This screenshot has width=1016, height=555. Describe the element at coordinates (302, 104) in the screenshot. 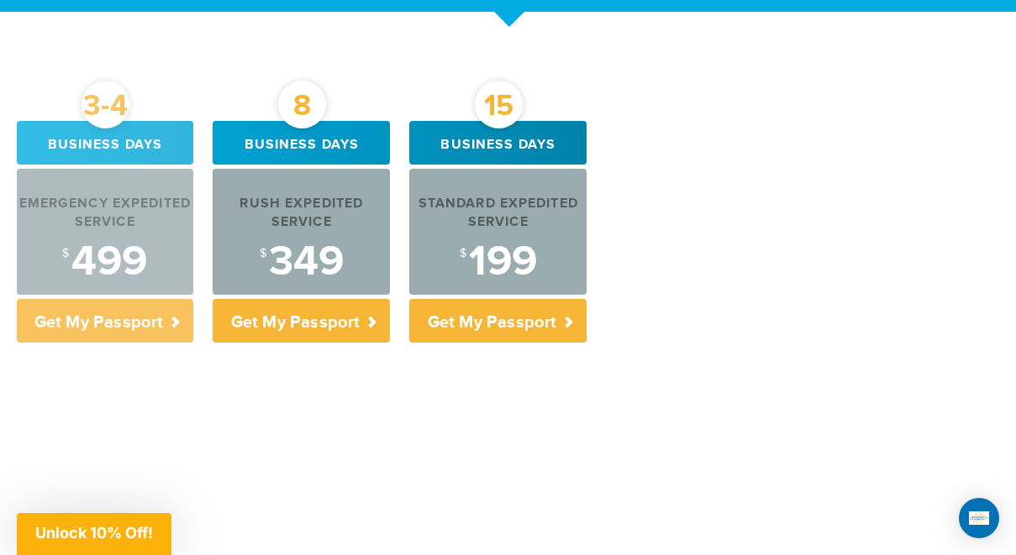

I see `div: 8` at that location.